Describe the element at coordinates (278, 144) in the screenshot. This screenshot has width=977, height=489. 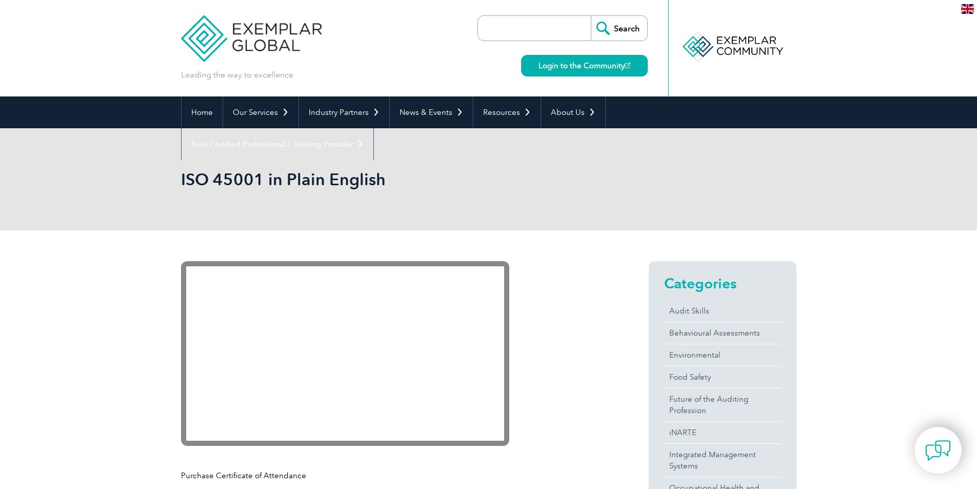
I see `a: Find Certified Professional / Training Provider` at that location.